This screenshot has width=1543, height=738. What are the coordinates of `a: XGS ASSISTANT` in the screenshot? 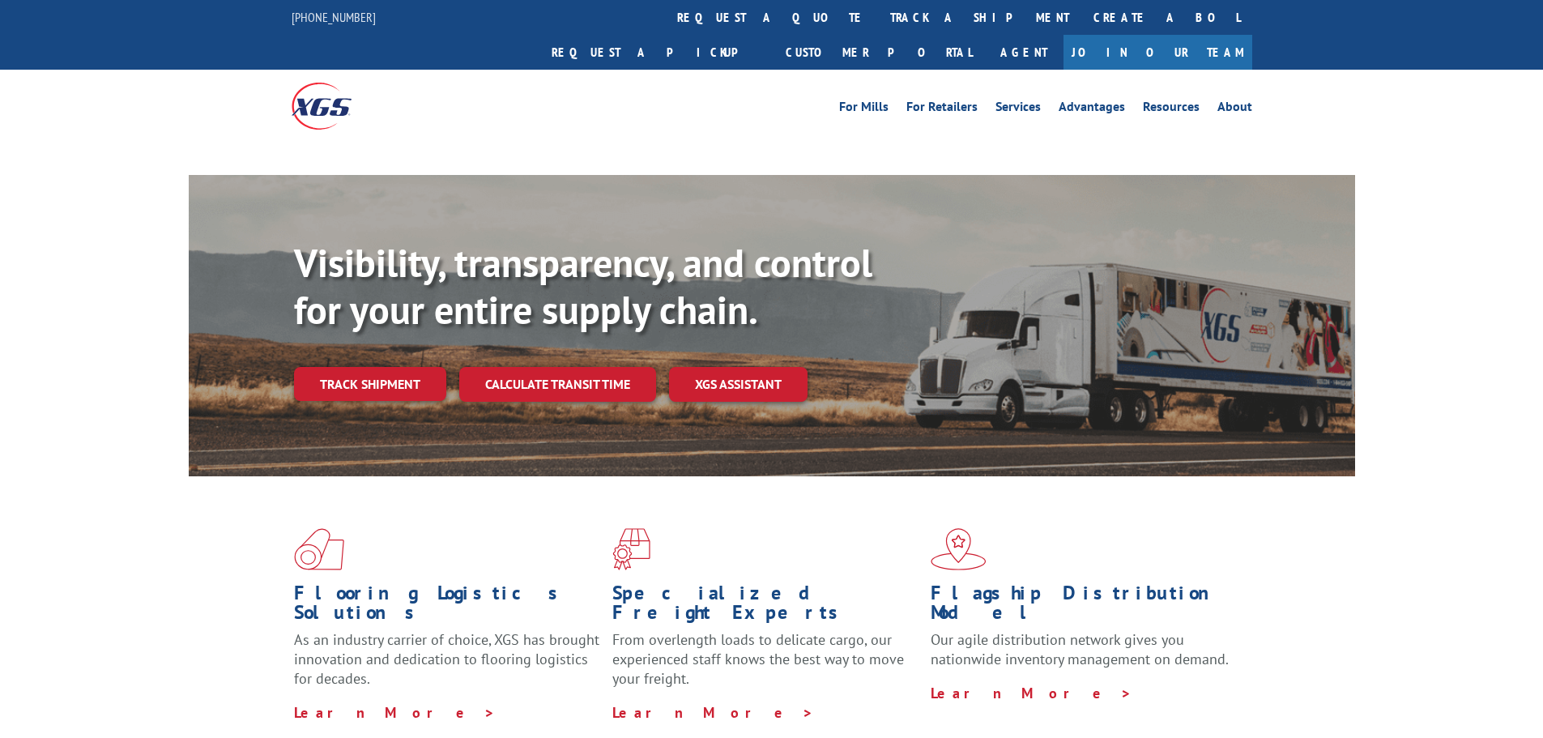 It's located at (738, 384).